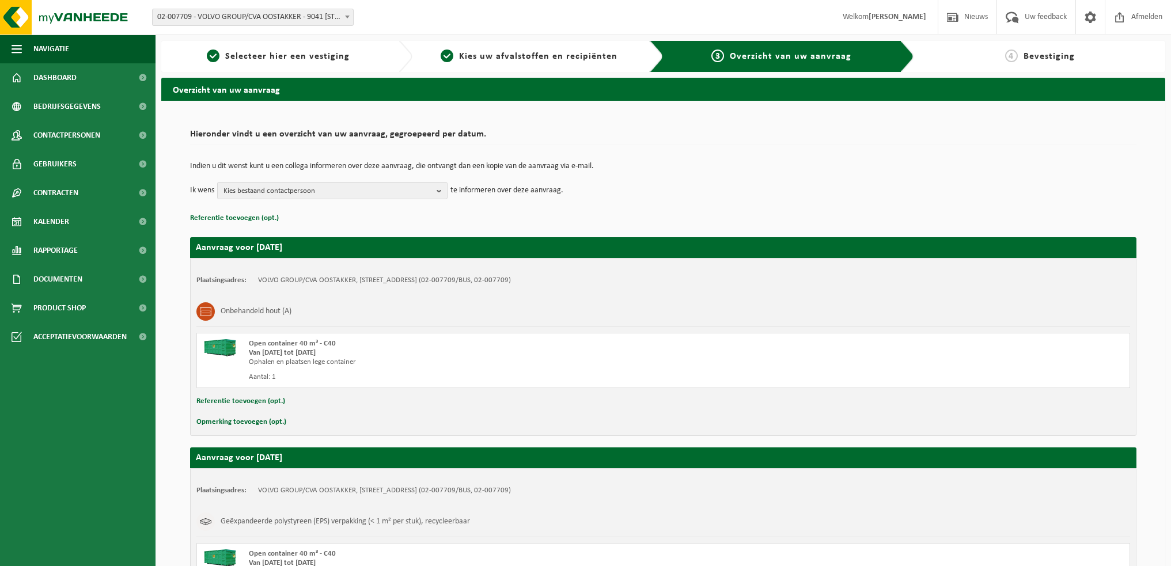  Describe the element at coordinates (287, 56) in the screenshot. I see `span: Selecteer hier een vestiging` at that location.